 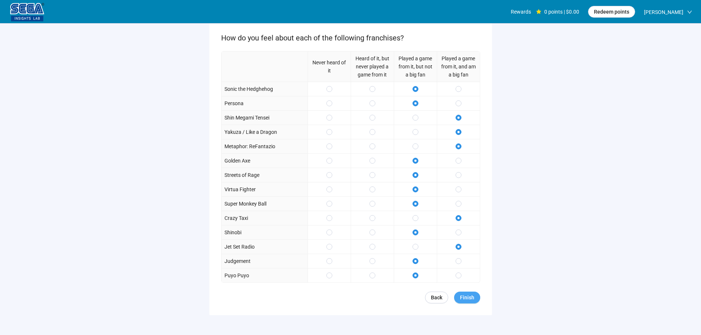 What do you see at coordinates (350, 38) in the screenshot?
I see `p: How do you feel about each of the following franchises?` at bounding box center [350, 38].